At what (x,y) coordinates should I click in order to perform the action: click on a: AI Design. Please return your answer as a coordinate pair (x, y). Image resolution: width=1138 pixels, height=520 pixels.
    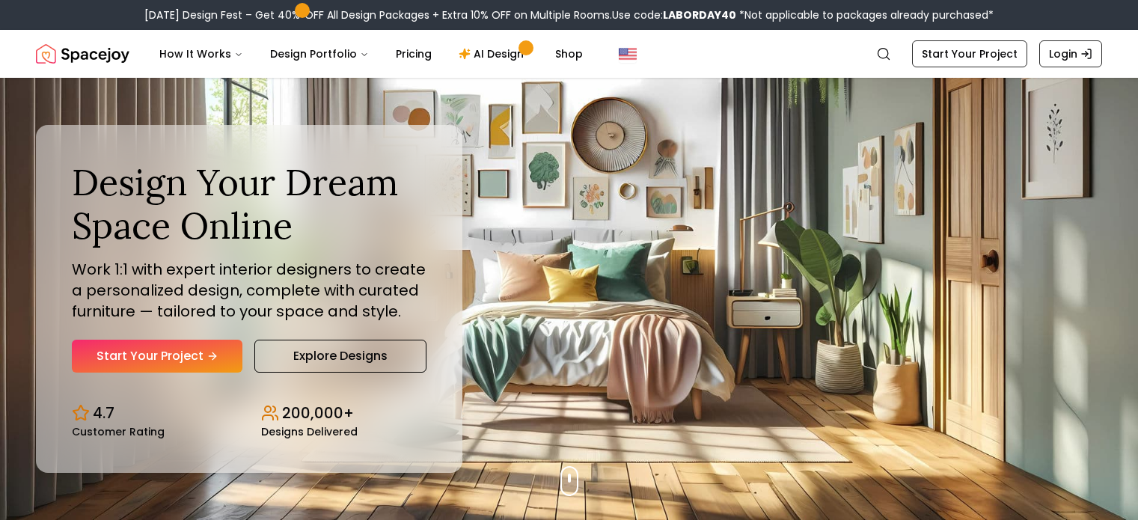
    Looking at the image, I should click on (493, 54).